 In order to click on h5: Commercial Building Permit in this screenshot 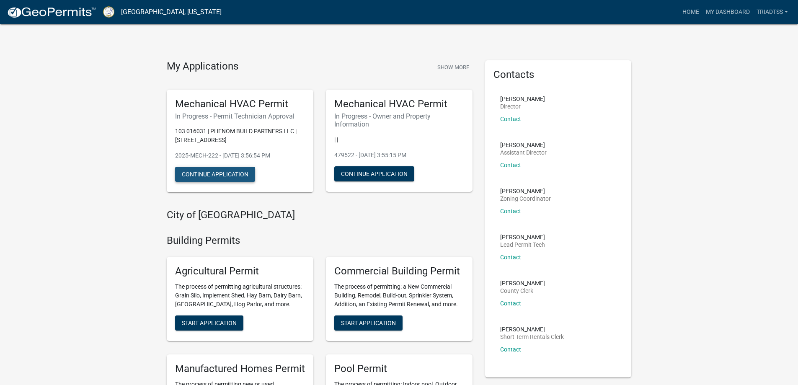, I will do `click(399, 271)`.